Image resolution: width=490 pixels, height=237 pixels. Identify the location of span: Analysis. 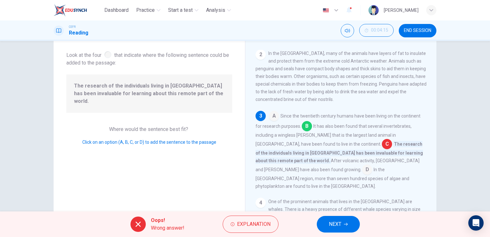
(216, 10).